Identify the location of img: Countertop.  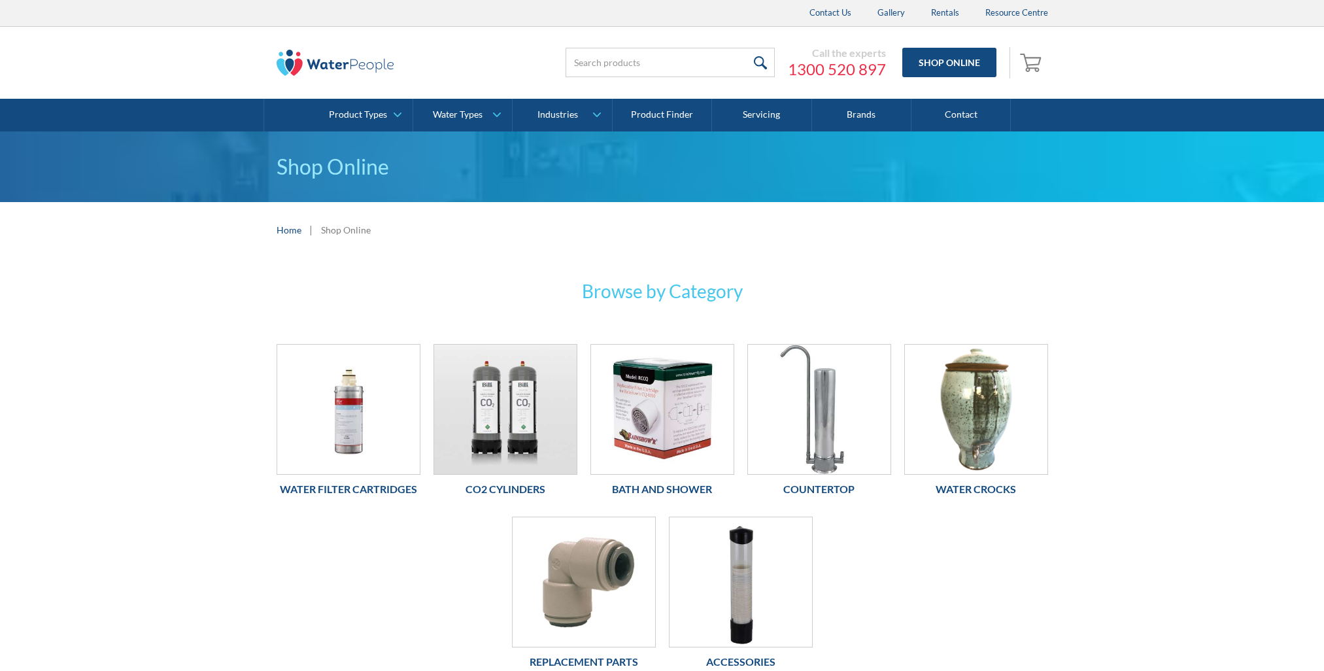
(819, 409).